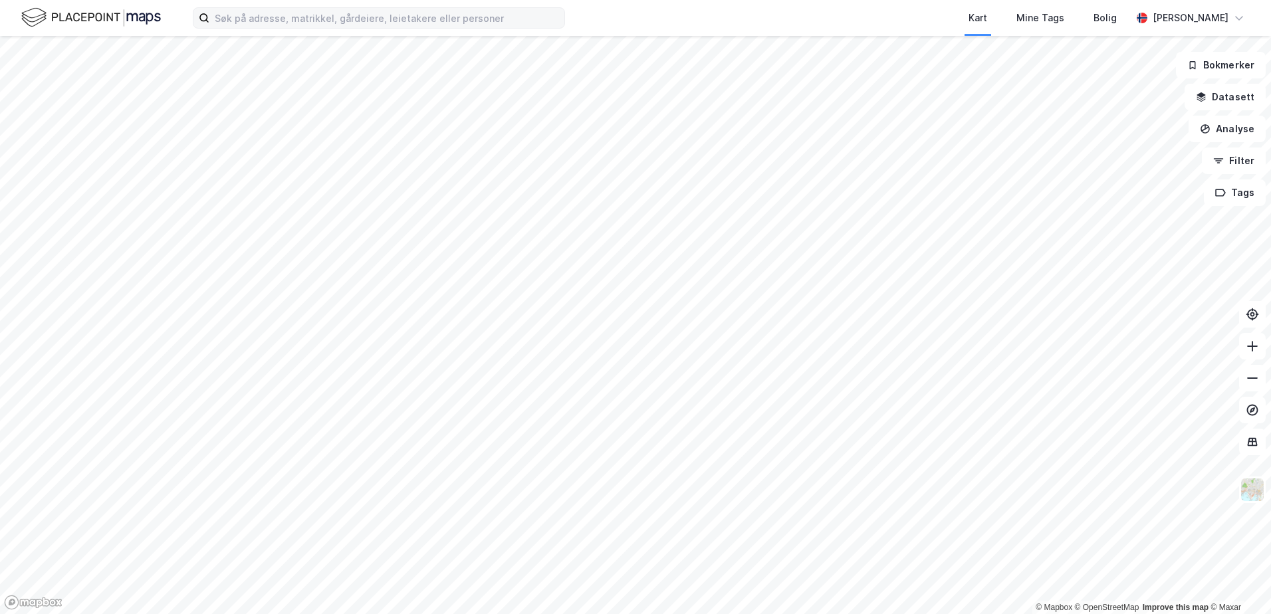 Image resolution: width=1271 pixels, height=614 pixels. What do you see at coordinates (1225, 97) in the screenshot?
I see `button: Datasett` at bounding box center [1225, 97].